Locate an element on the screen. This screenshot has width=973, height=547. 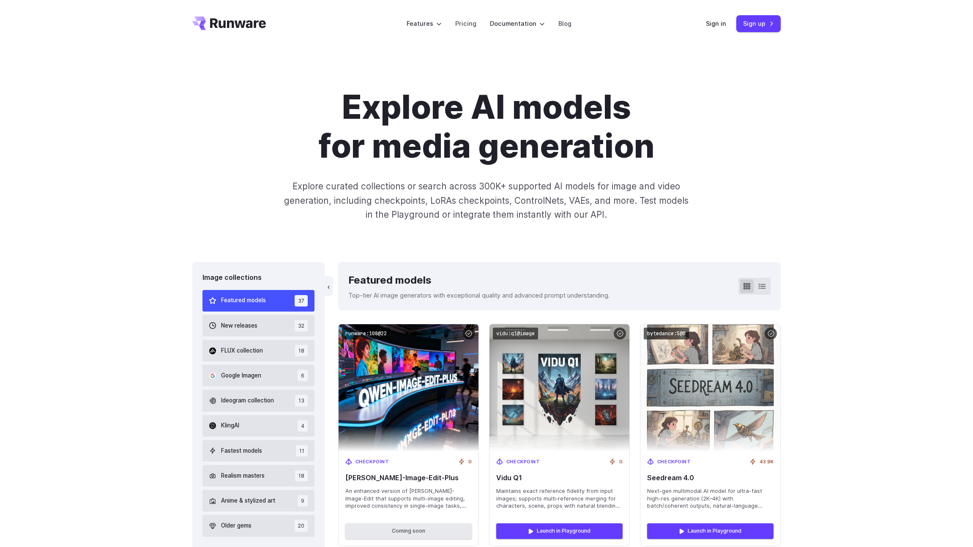
span: Older gems is located at coordinates (236, 526).